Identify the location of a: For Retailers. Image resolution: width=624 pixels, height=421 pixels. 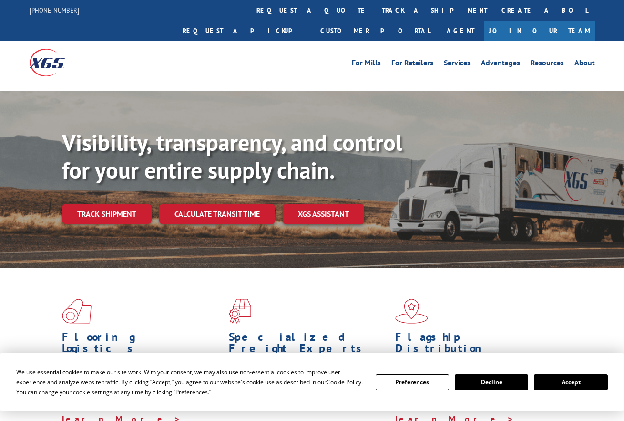
(413, 64).